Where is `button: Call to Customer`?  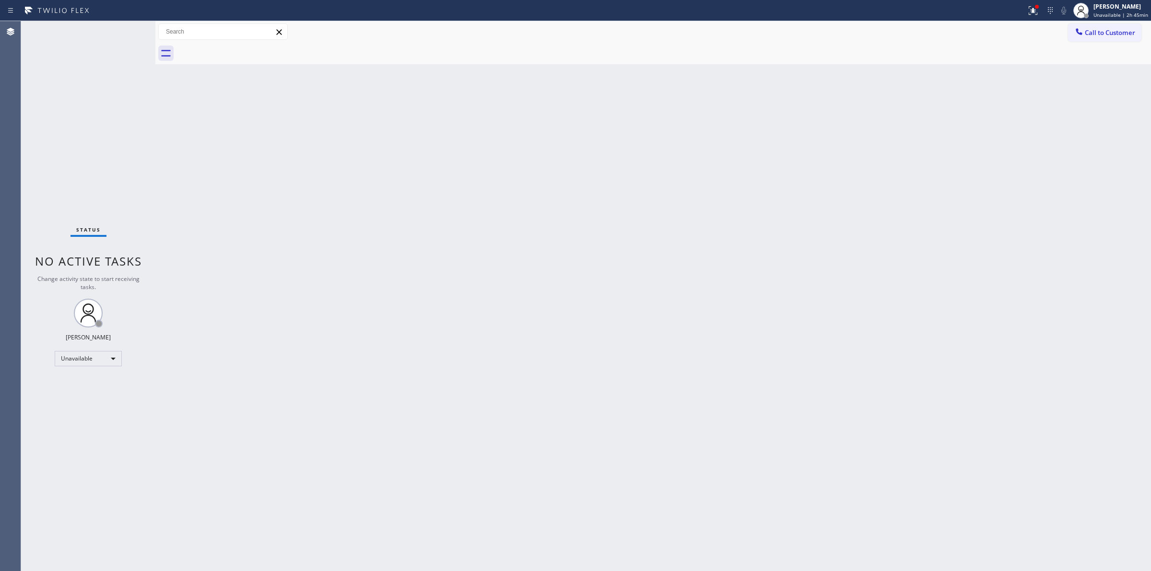
button: Call to Customer is located at coordinates (1104, 33).